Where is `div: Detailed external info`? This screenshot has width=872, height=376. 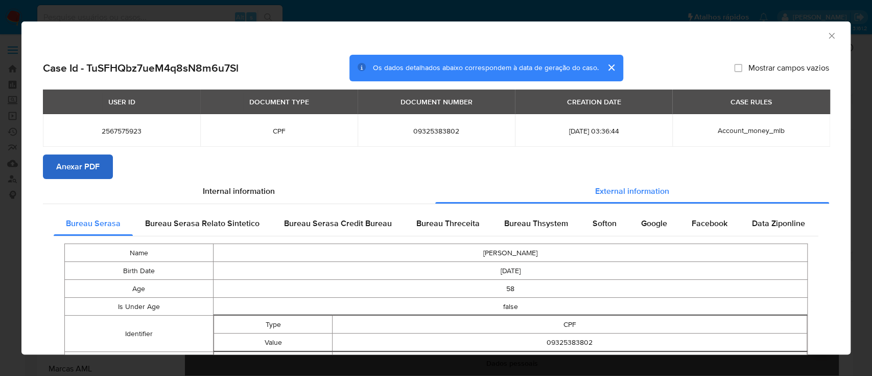 div: Detailed external info is located at coordinates (436, 223).